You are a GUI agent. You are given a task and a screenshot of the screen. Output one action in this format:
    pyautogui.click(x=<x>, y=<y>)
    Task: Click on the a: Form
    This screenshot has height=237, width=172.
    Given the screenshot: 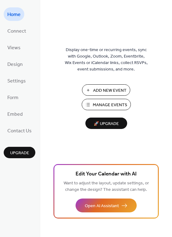 What is the action you would take?
    pyautogui.click(x=13, y=97)
    